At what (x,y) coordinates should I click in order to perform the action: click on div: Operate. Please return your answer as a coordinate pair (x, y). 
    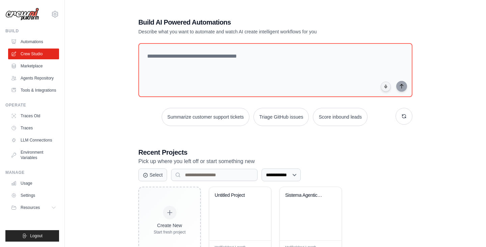
    Looking at the image, I should click on (32, 105).